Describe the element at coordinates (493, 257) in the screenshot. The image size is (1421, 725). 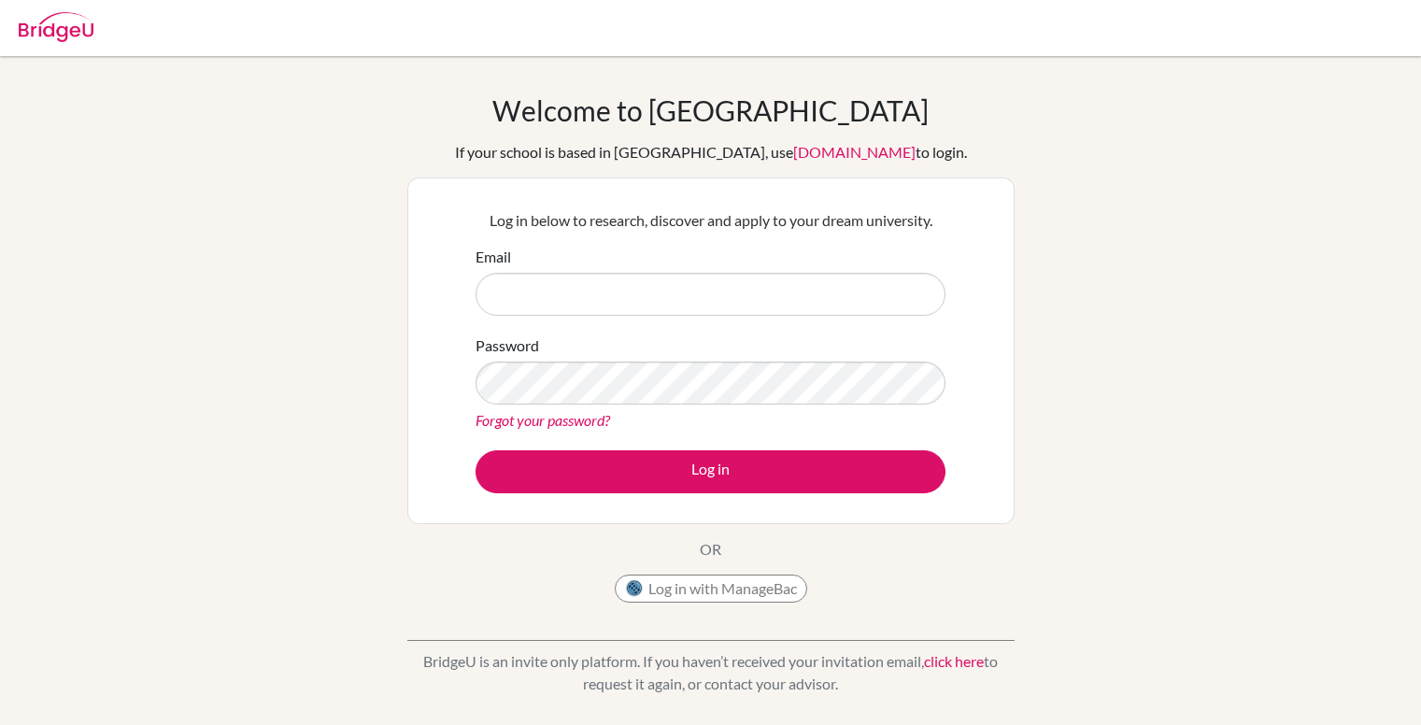
I see `label: Email` at that location.